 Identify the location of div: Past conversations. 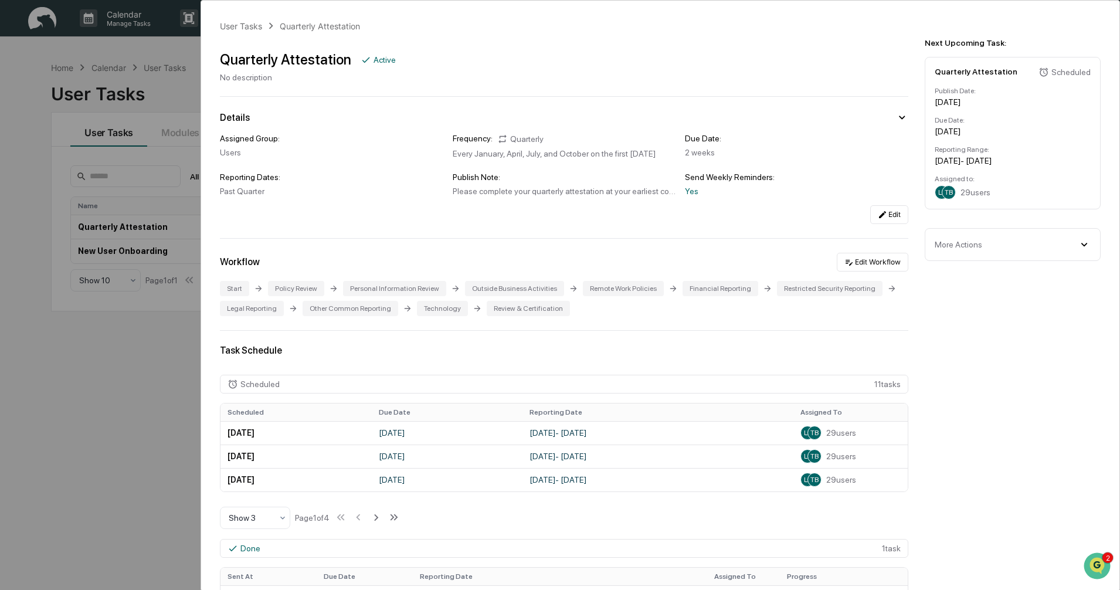
(43, 135).